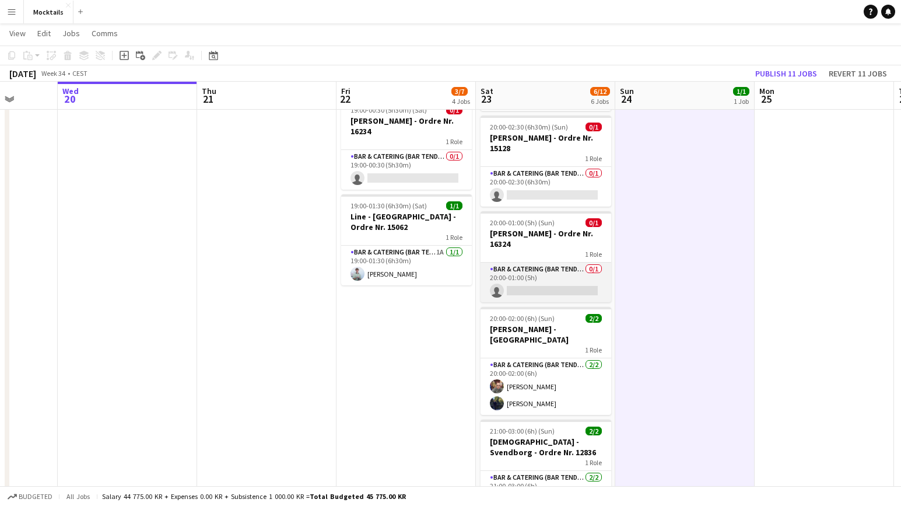  Describe the element at coordinates (17, 33) in the screenshot. I see `span: View` at that location.